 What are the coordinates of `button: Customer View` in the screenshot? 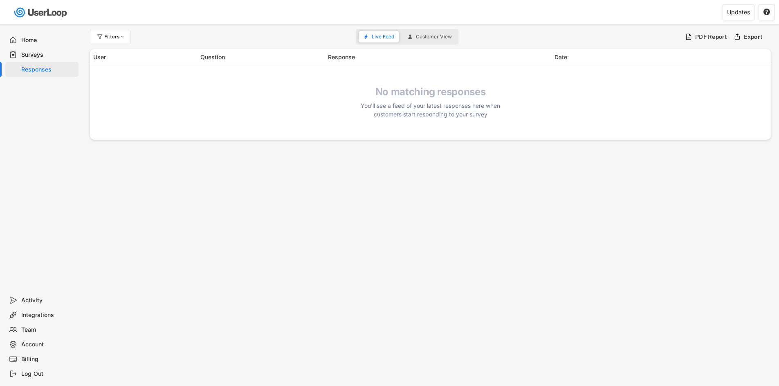 It's located at (430, 37).